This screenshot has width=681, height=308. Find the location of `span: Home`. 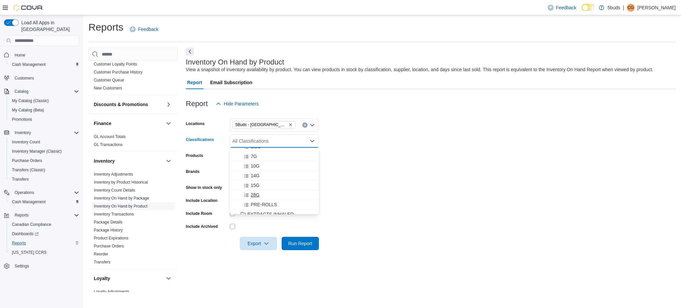

span: Home is located at coordinates (46, 55).